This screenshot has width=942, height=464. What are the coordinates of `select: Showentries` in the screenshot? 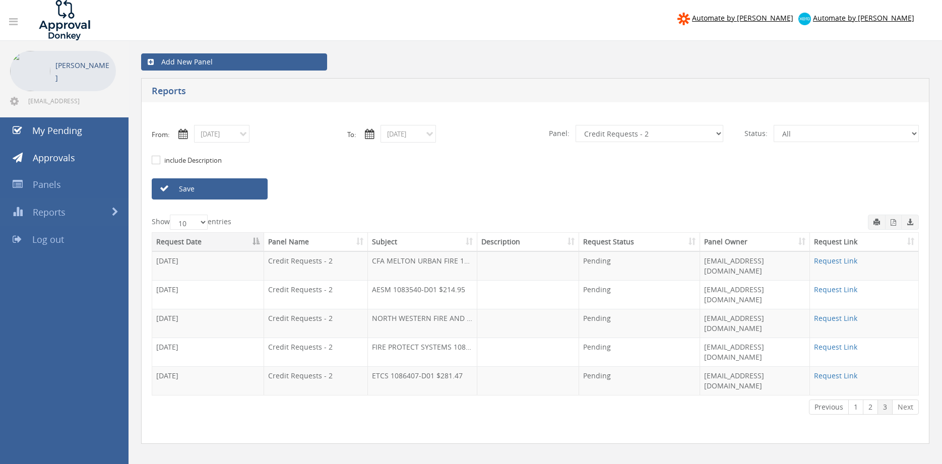 It's located at (188, 222).